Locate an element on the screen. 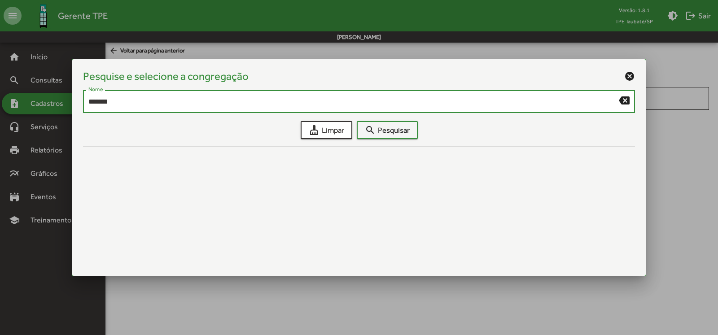 This screenshot has width=718, height=335. span: Limpar is located at coordinates (326, 130).